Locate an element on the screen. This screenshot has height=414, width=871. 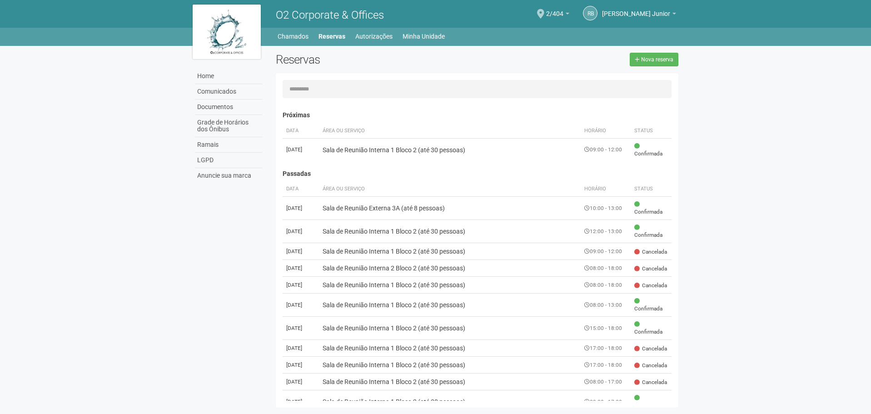
a: Anuncie sua marca is located at coordinates (229, 175).